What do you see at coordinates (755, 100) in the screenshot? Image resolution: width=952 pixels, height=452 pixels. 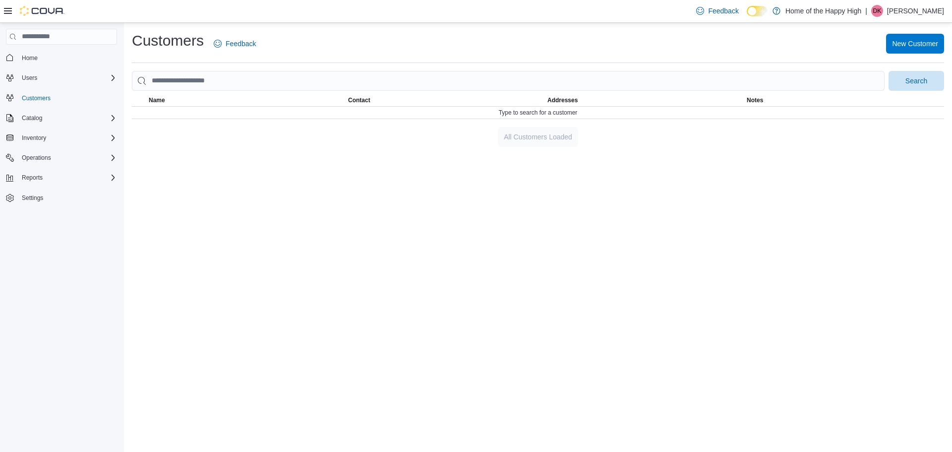 I see `span: Notes` at bounding box center [755, 100].